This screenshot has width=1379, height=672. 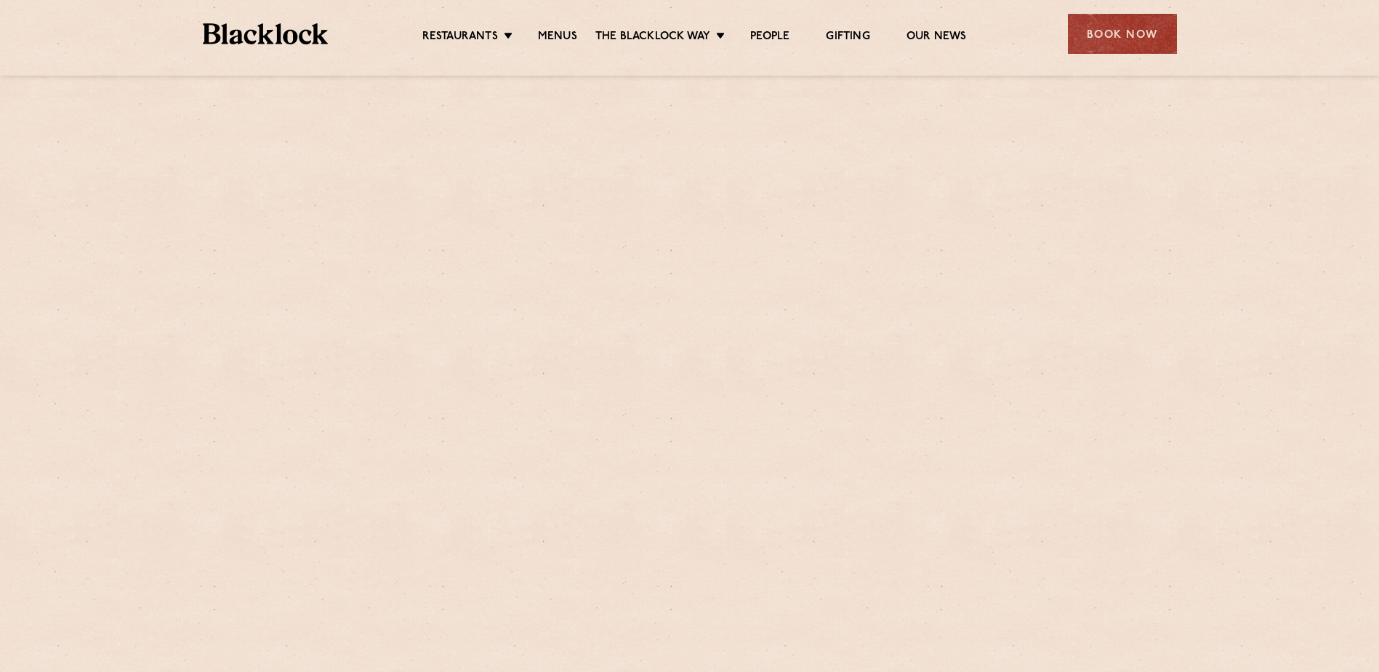 What do you see at coordinates (1123, 33) in the screenshot?
I see `div: Book Now` at bounding box center [1123, 33].